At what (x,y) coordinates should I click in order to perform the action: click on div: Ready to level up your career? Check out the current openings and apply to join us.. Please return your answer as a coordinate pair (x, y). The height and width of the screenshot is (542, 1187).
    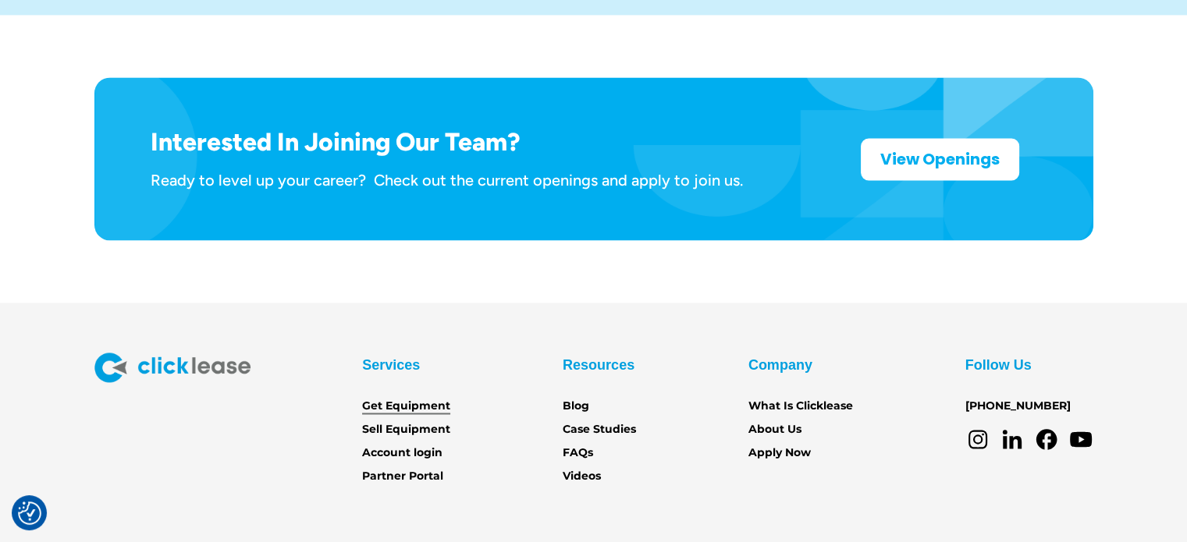
    Looking at the image, I should click on (446, 180).